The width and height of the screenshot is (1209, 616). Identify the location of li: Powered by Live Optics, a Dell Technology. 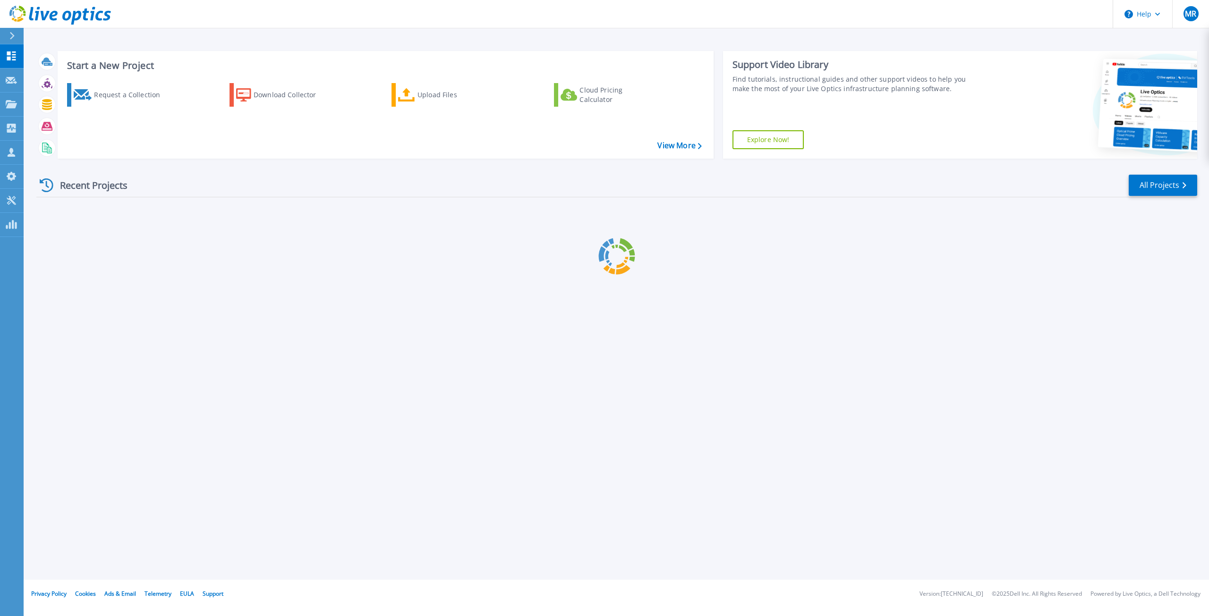
(1145, 594).